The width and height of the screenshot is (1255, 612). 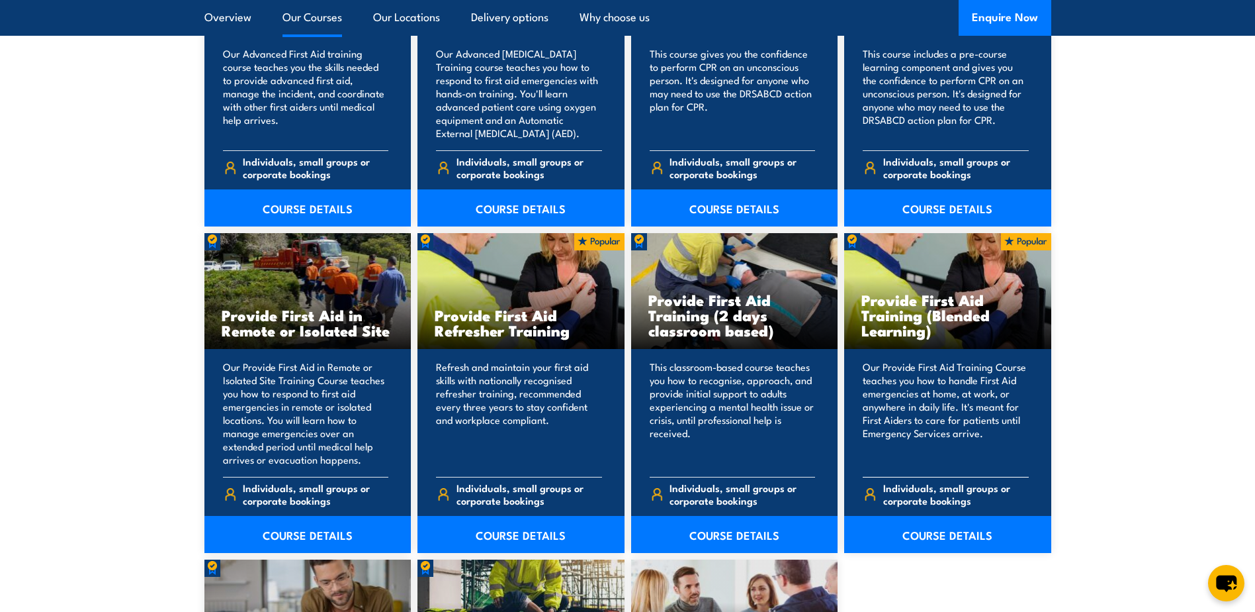 I want to click on h3: Provide First Aid in Remote or Isolated Site, so click(x=308, y=322).